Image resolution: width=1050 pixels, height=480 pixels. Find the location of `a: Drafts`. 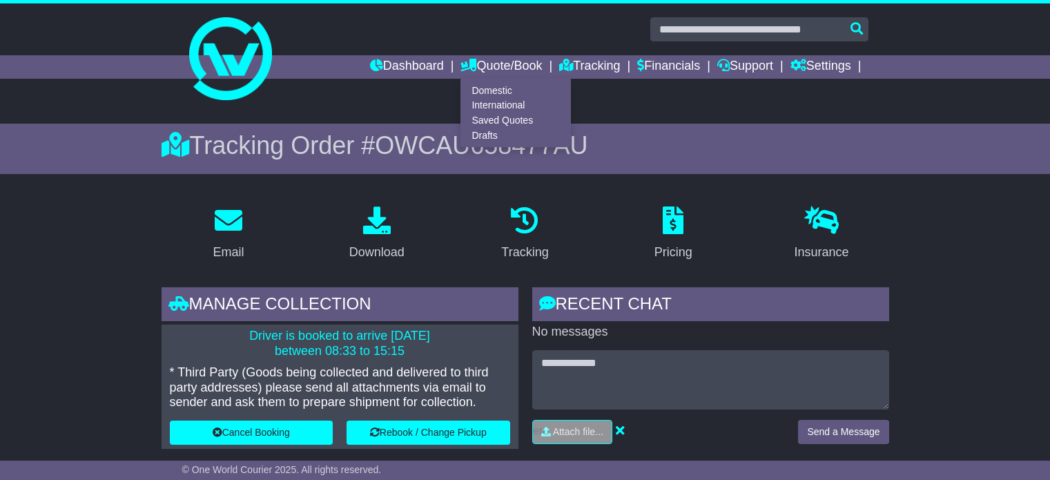

a: Drafts is located at coordinates (516, 135).